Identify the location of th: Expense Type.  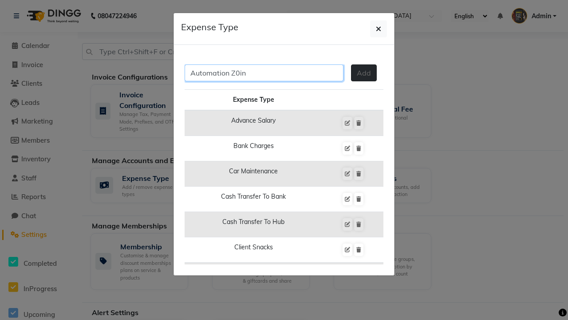
(253, 100).